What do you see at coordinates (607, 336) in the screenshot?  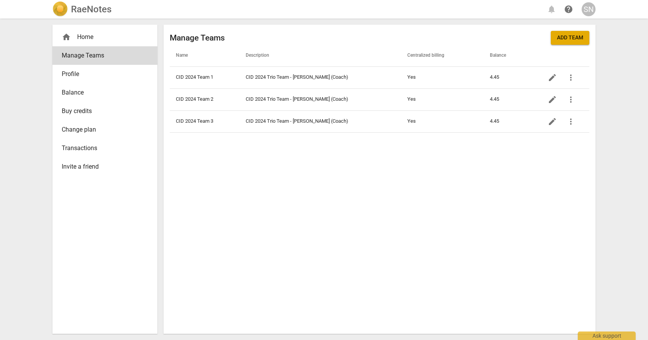 I see `div: Ask support` at bounding box center [607, 336].